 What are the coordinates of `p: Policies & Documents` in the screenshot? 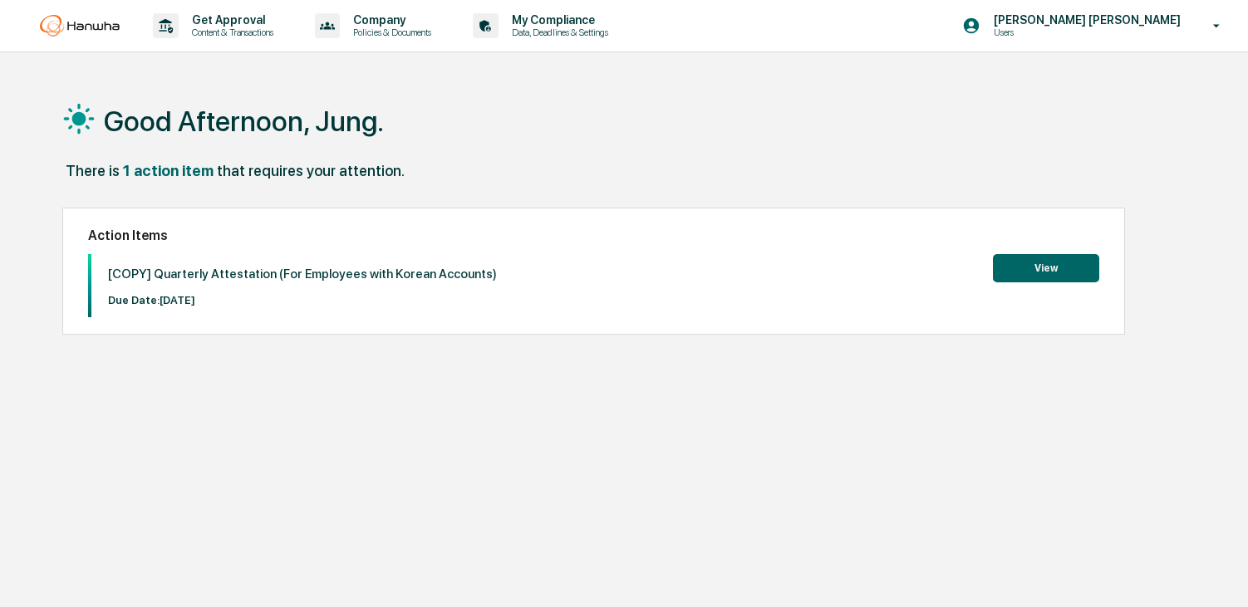 It's located at (390, 32).